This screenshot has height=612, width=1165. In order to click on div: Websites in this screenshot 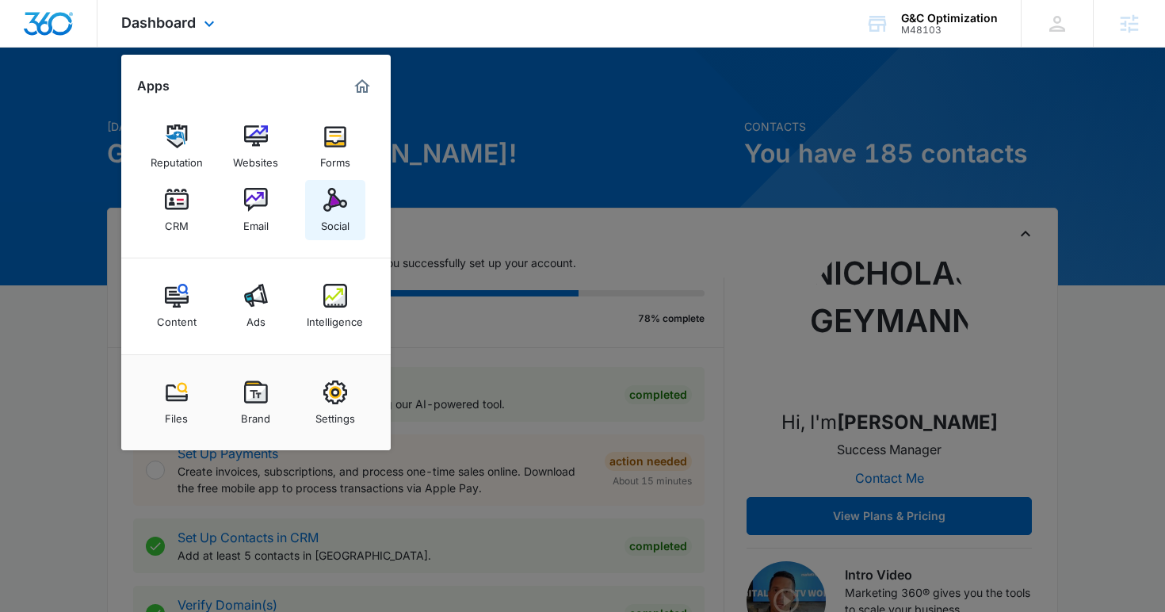, I will do `click(255, 159)`.